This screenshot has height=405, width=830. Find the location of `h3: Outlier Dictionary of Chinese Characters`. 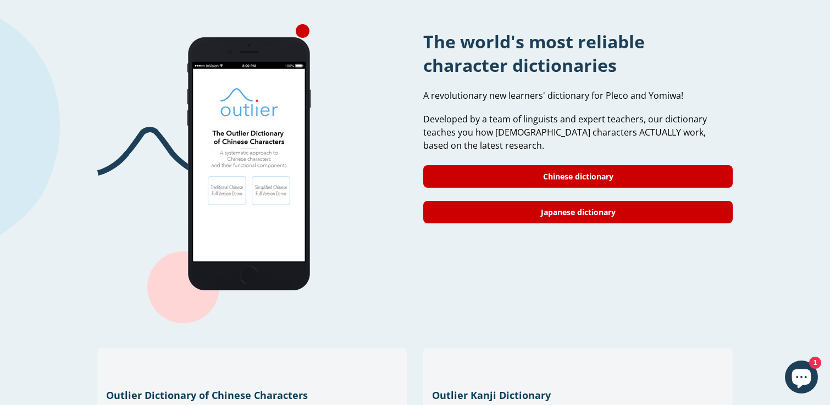

h3: Outlier Dictionary of Chinese Characters is located at coordinates (252, 396).